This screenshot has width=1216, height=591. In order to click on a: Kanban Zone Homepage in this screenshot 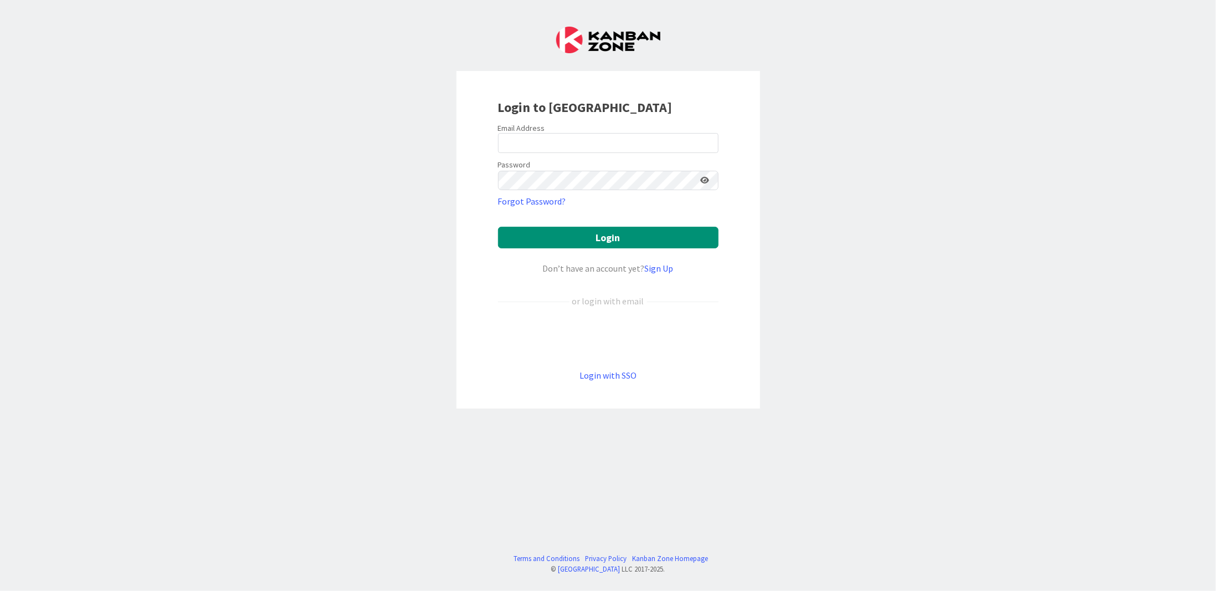, I will do `click(670, 558)`.